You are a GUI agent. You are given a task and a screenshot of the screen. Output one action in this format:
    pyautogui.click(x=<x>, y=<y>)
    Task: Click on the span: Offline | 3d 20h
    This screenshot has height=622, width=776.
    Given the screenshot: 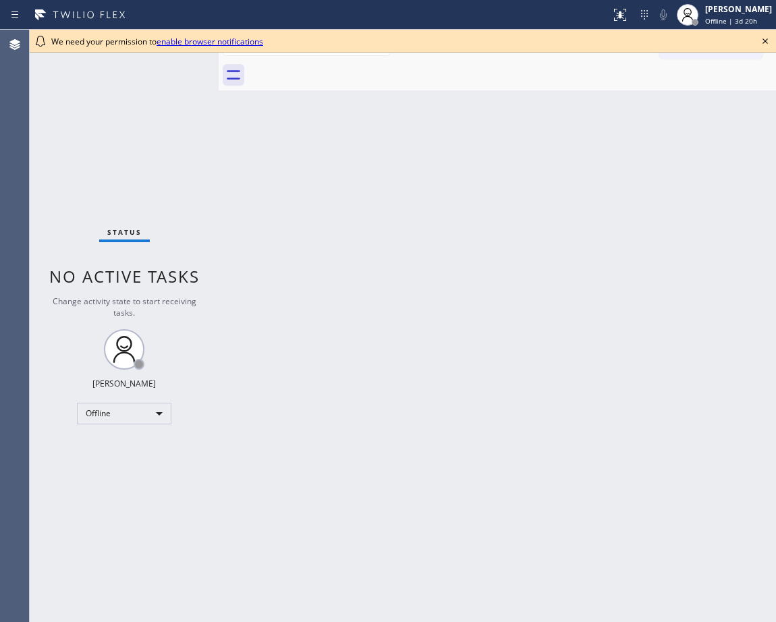 What is the action you would take?
    pyautogui.click(x=731, y=21)
    